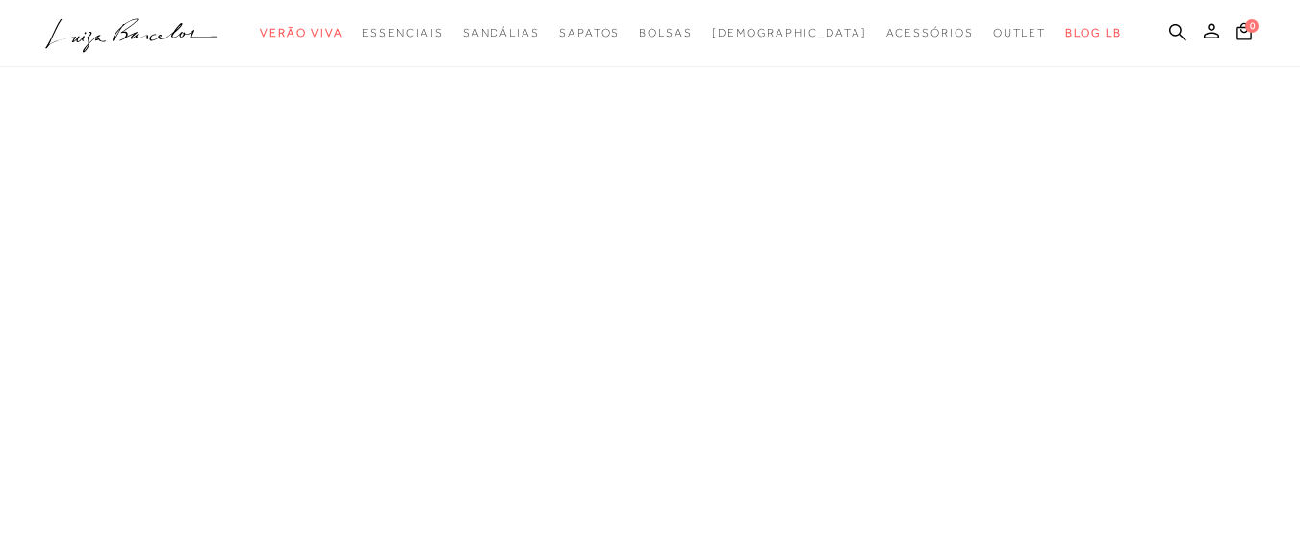 The image size is (1300, 559). I want to click on span: 0, so click(1252, 26).